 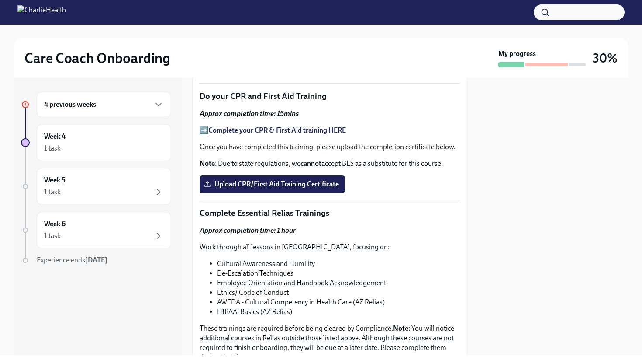 What do you see at coordinates (339, 264) in the screenshot?
I see `li: Cultural Awareness and Humility` at bounding box center [339, 264].